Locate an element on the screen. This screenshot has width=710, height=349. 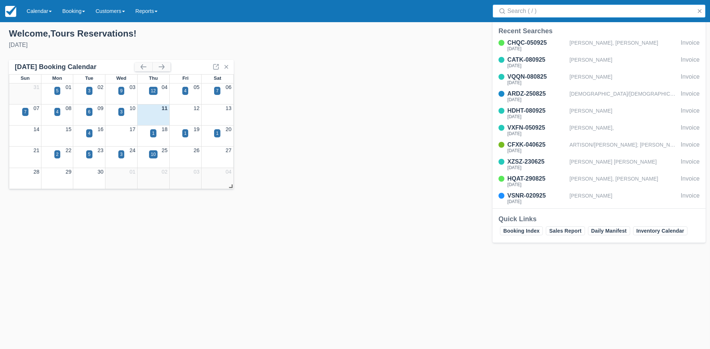
a: 13 is located at coordinates (228, 108).